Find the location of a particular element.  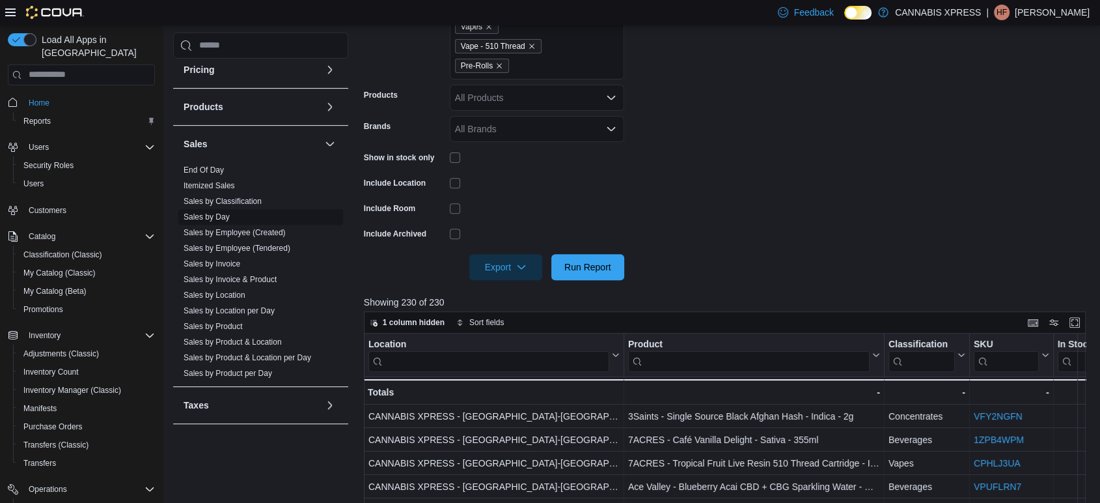

span: Manifests is located at coordinates (40, 408).